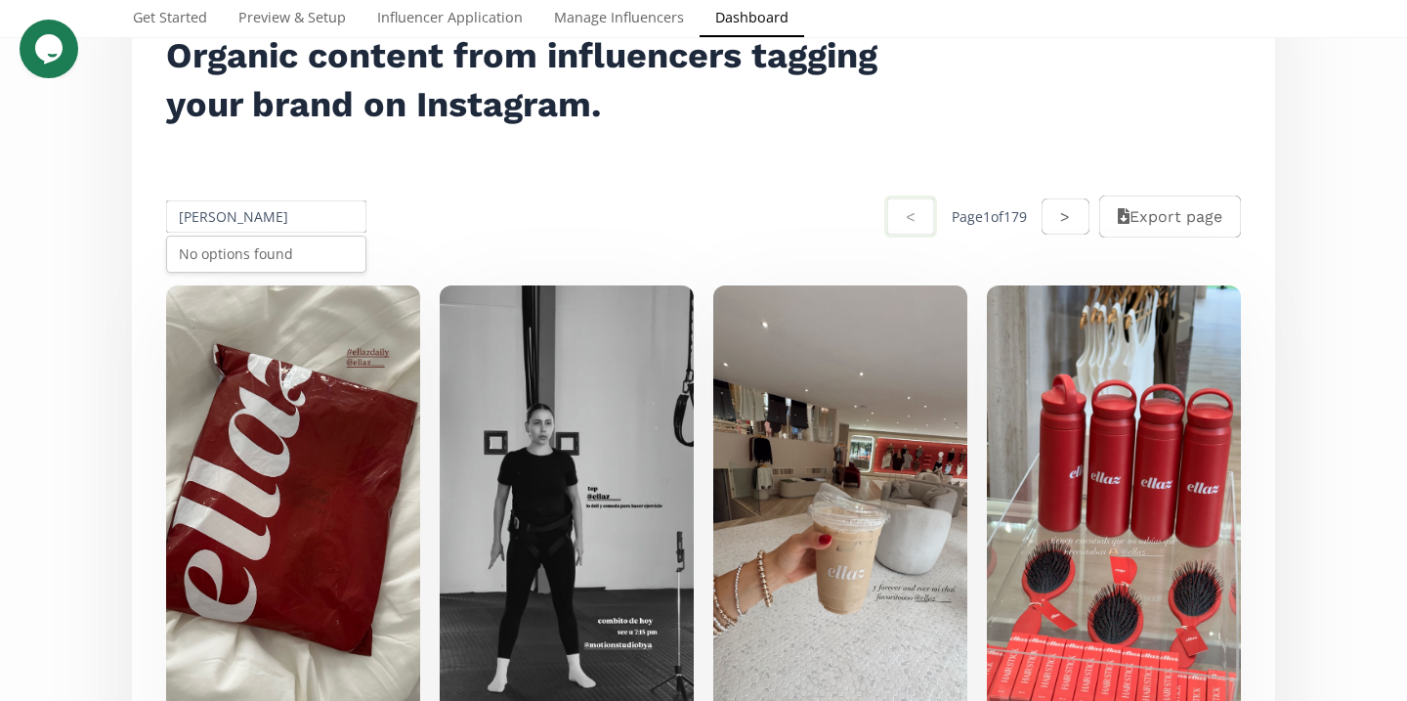 The width and height of the screenshot is (1407, 701). I want to click on div: No options found, so click(266, 254).